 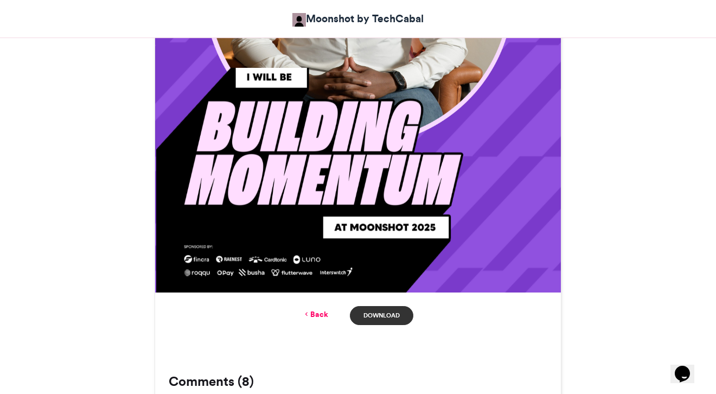 I want to click on a: Back, so click(x=315, y=314).